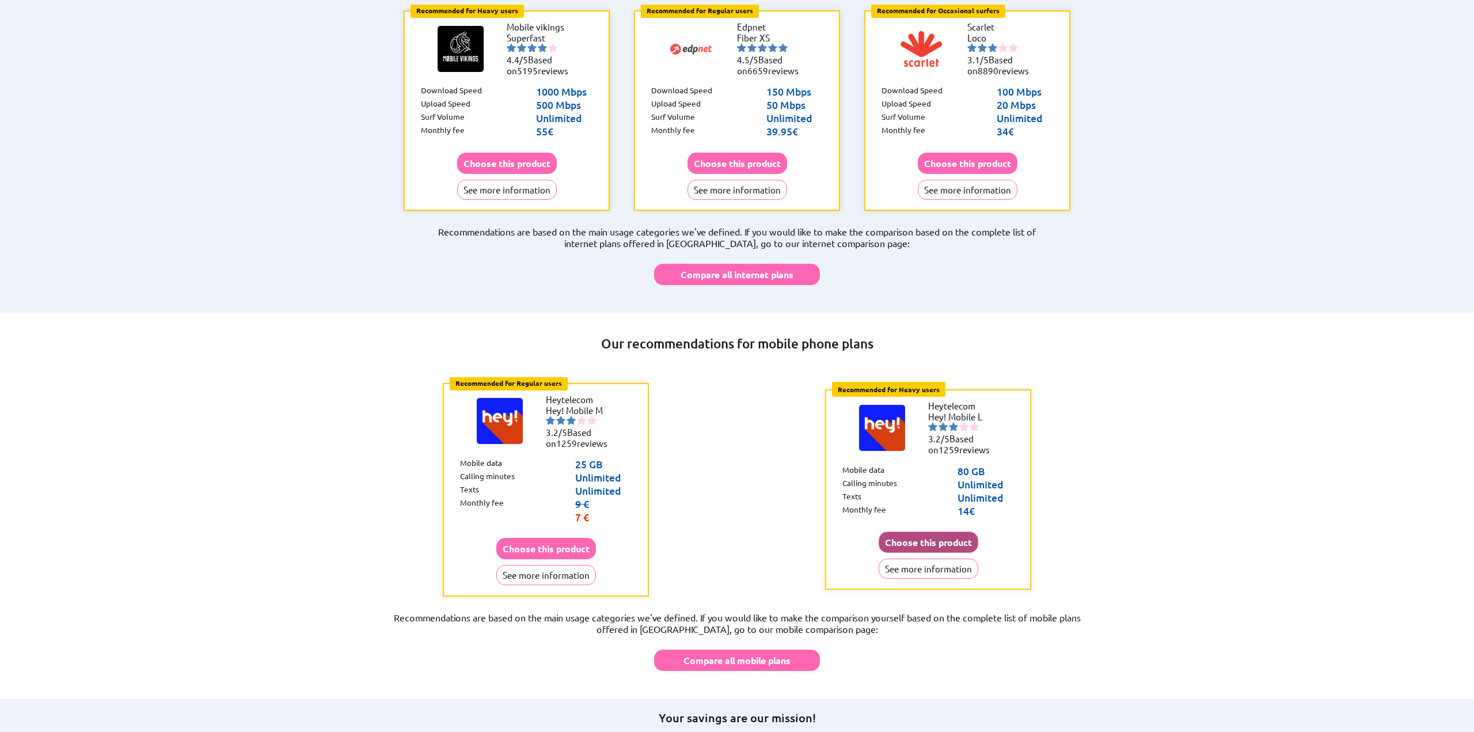 Image resolution: width=1474 pixels, height=732 pixels. Describe the element at coordinates (582, 503) in the screenshot. I see `s: 9 €` at that location.